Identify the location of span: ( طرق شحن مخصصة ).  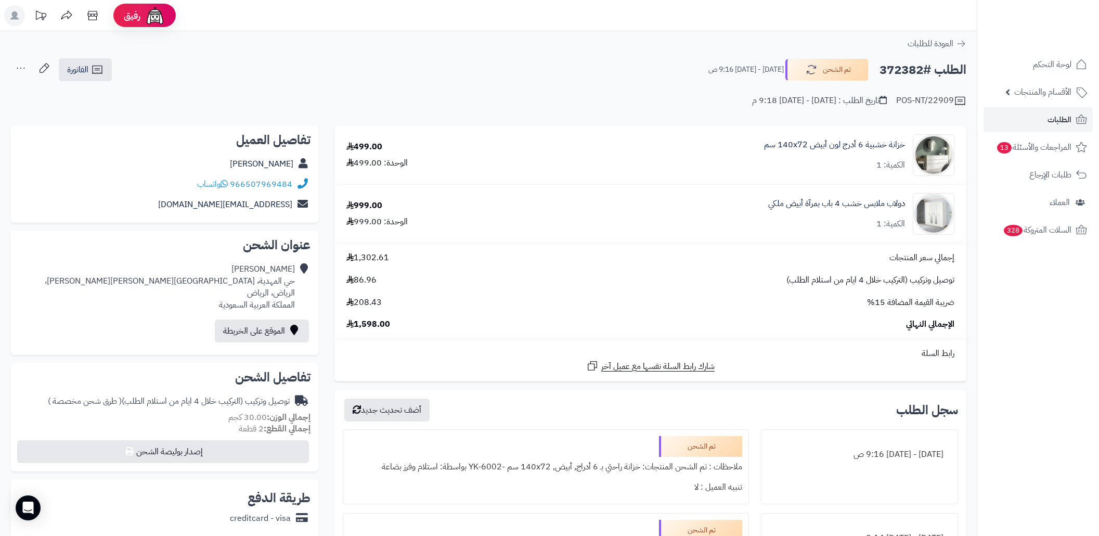
(85, 401).